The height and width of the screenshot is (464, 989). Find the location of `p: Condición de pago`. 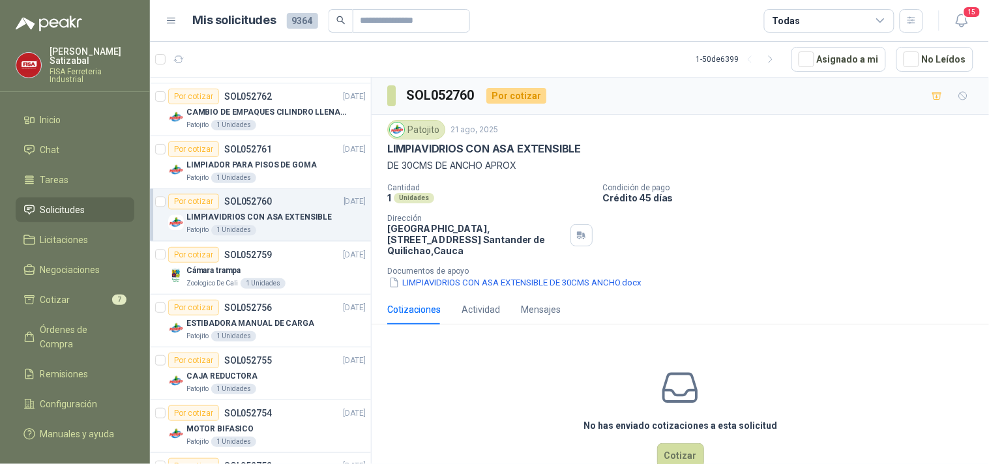

p: Condición de pago is located at coordinates (794, 188).